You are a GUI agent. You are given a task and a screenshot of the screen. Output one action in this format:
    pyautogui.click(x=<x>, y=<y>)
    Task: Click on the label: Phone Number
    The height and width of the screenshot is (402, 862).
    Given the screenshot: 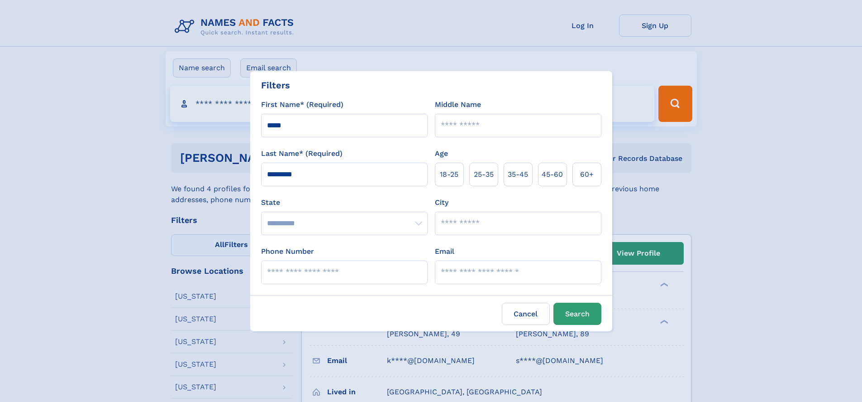 What is the action you would take?
    pyautogui.click(x=287, y=251)
    